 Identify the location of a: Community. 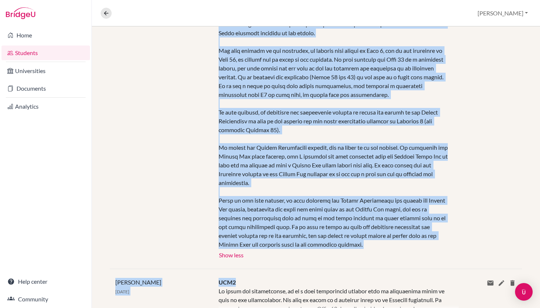
(46, 299).